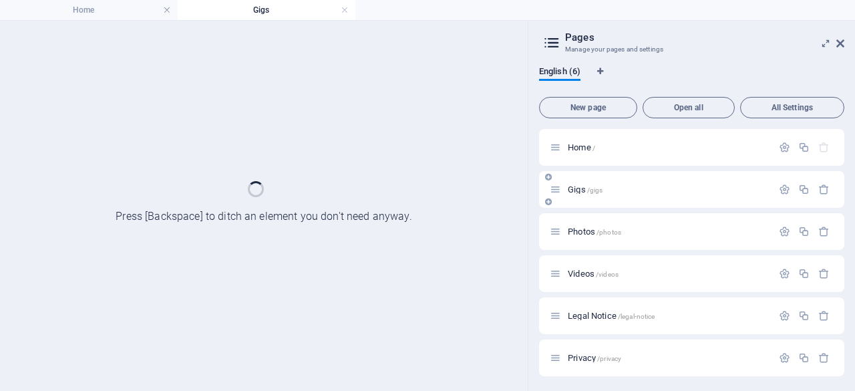 This screenshot has width=855, height=391. I want to click on span: All Settings, so click(792, 108).